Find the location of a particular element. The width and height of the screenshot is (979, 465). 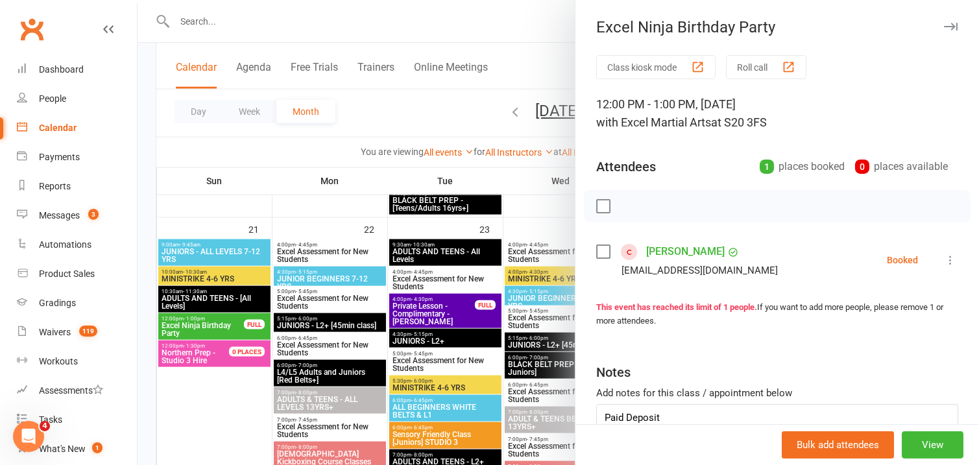

span: at S20 3FS is located at coordinates (739, 122).